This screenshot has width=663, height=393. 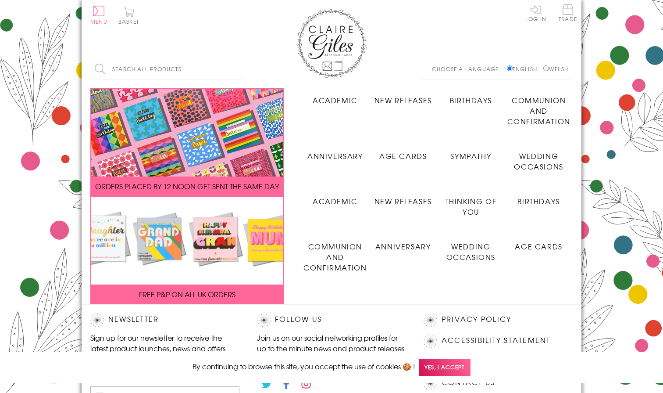 I want to click on a: Thinking of You, so click(x=471, y=203).